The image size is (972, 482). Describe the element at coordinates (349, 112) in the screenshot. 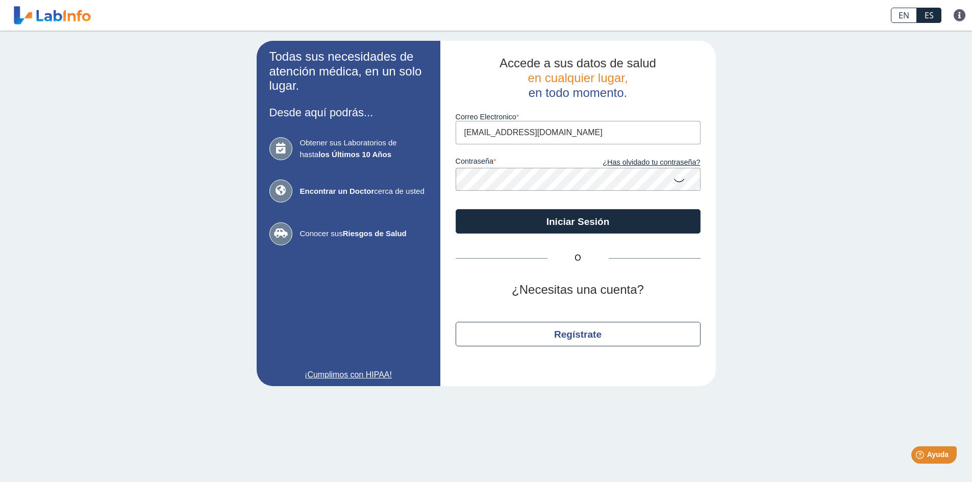

I see `h3: Desde aquí podrás...` at that location.